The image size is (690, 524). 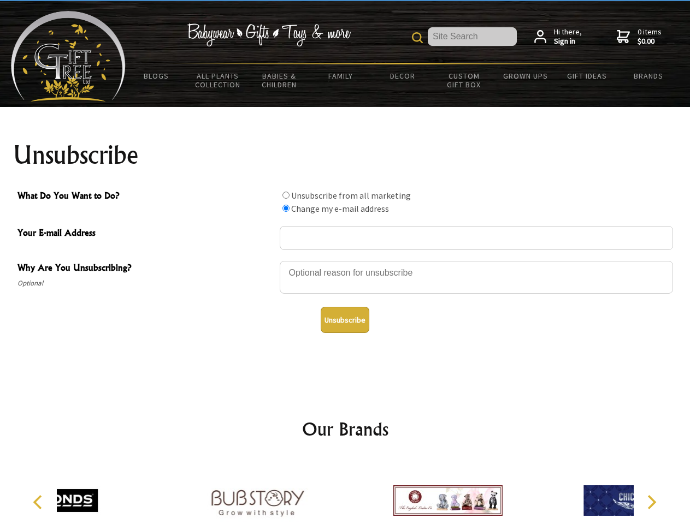 I want to click on a: Custom Gift Box, so click(x=464, y=80).